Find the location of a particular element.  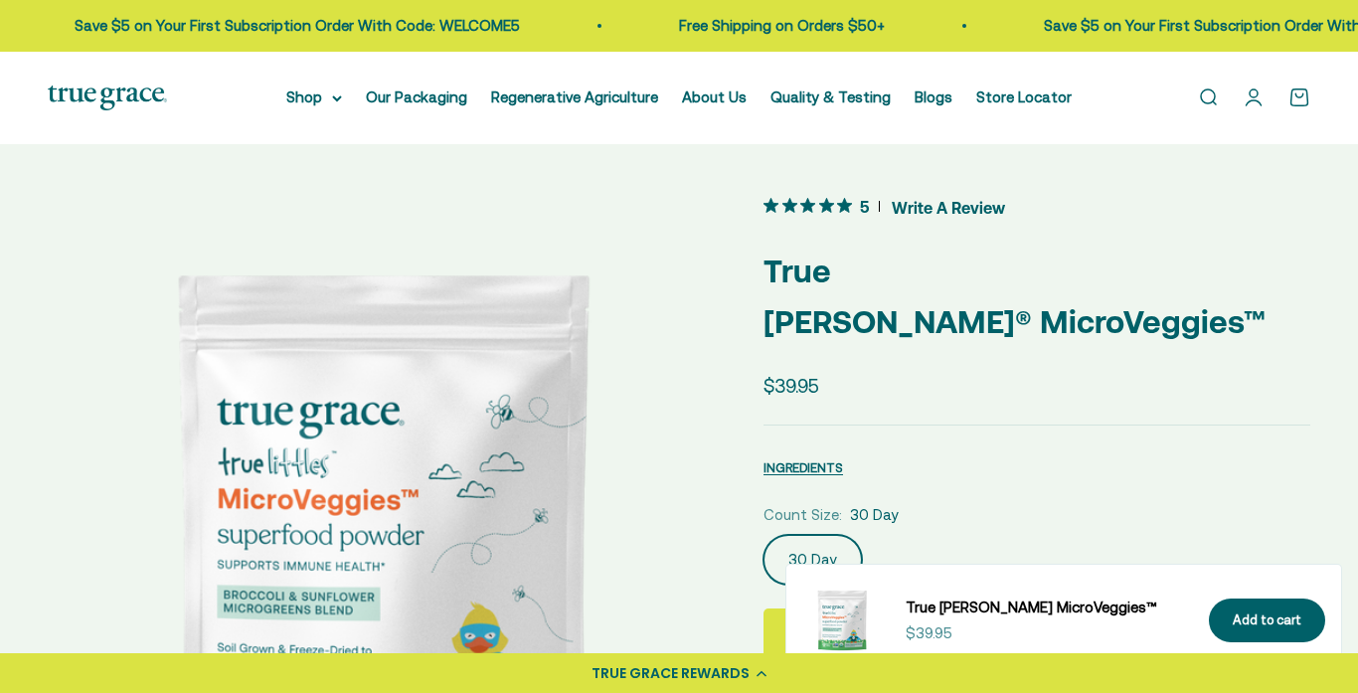

span: 30 Day is located at coordinates (874, 515).